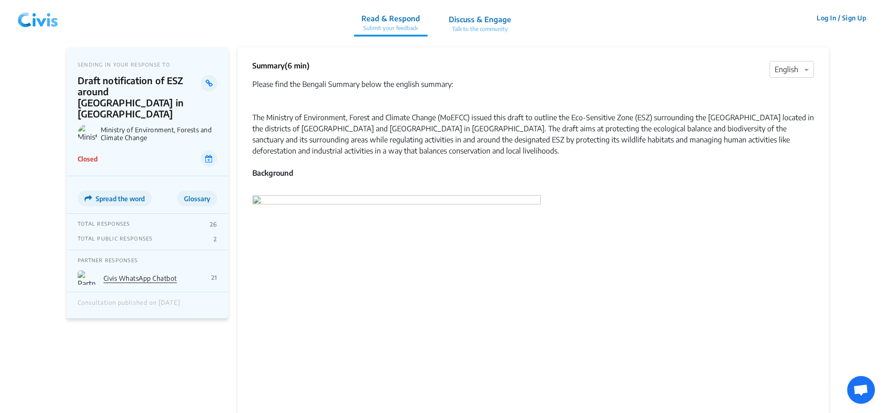 This screenshot has height=413, width=886. Describe the element at coordinates (197, 198) in the screenshot. I see `span: Glossary` at that location.